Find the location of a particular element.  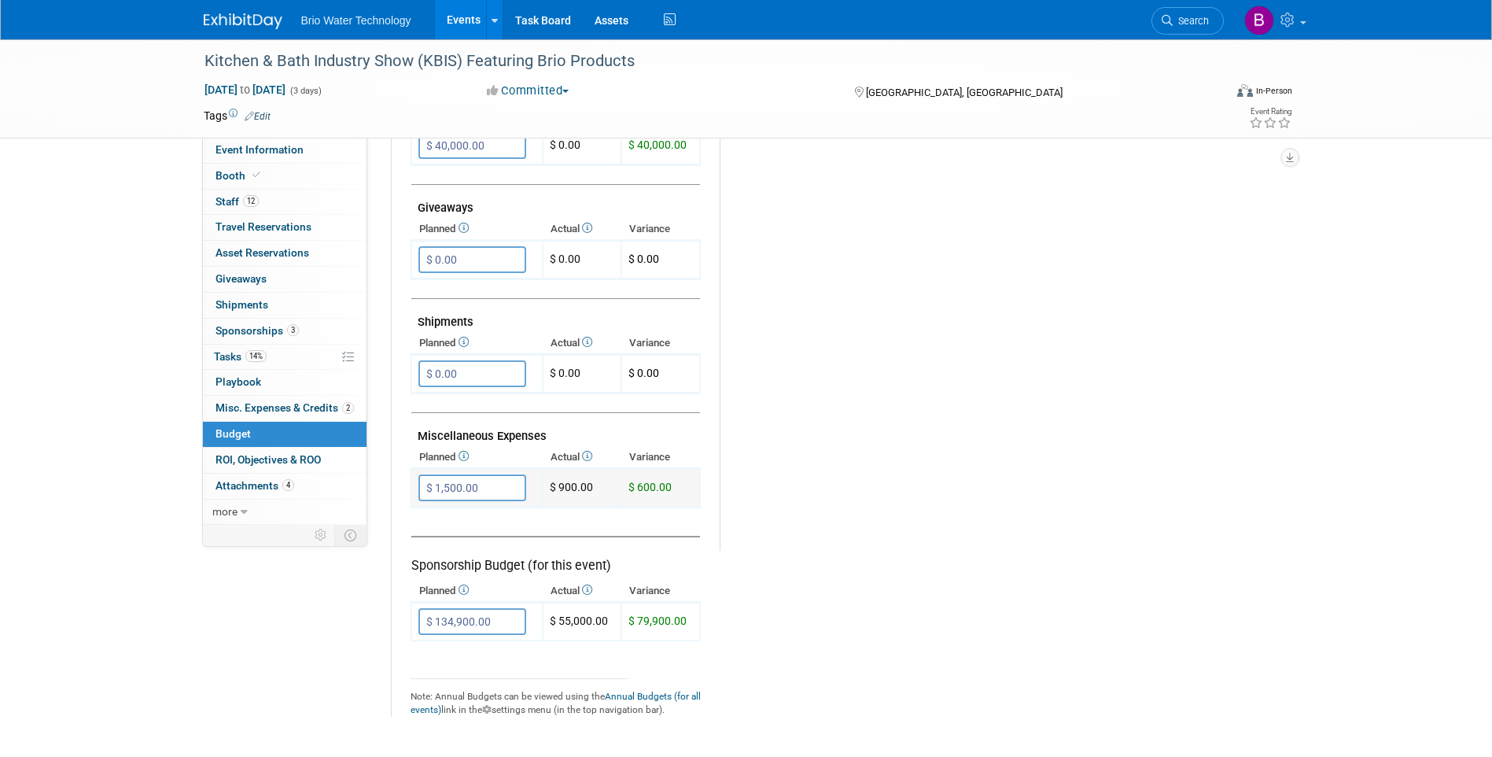

div: Note: Annual Budgets can be viewed using the link in the settings menu (in the top navigation bar). is located at coordinates (555, 699).